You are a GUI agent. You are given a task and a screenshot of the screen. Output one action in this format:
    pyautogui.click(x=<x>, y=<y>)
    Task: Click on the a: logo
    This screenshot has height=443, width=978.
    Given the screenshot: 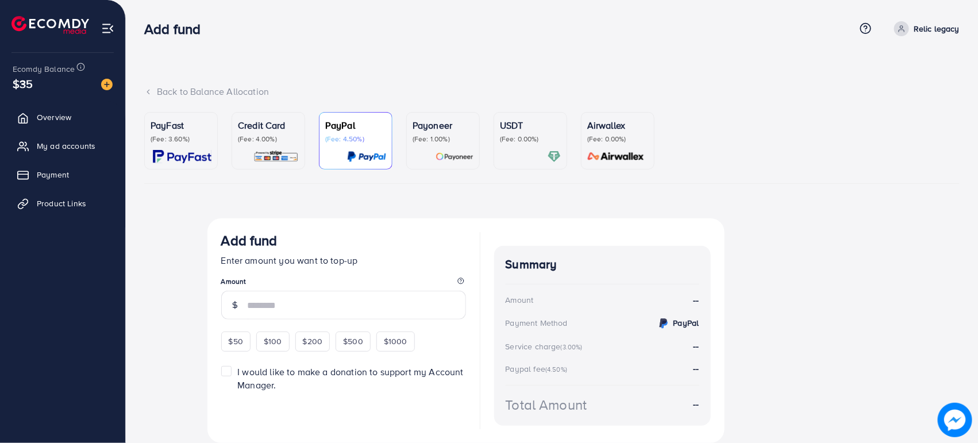 What is the action you would take?
    pyautogui.click(x=50, y=25)
    